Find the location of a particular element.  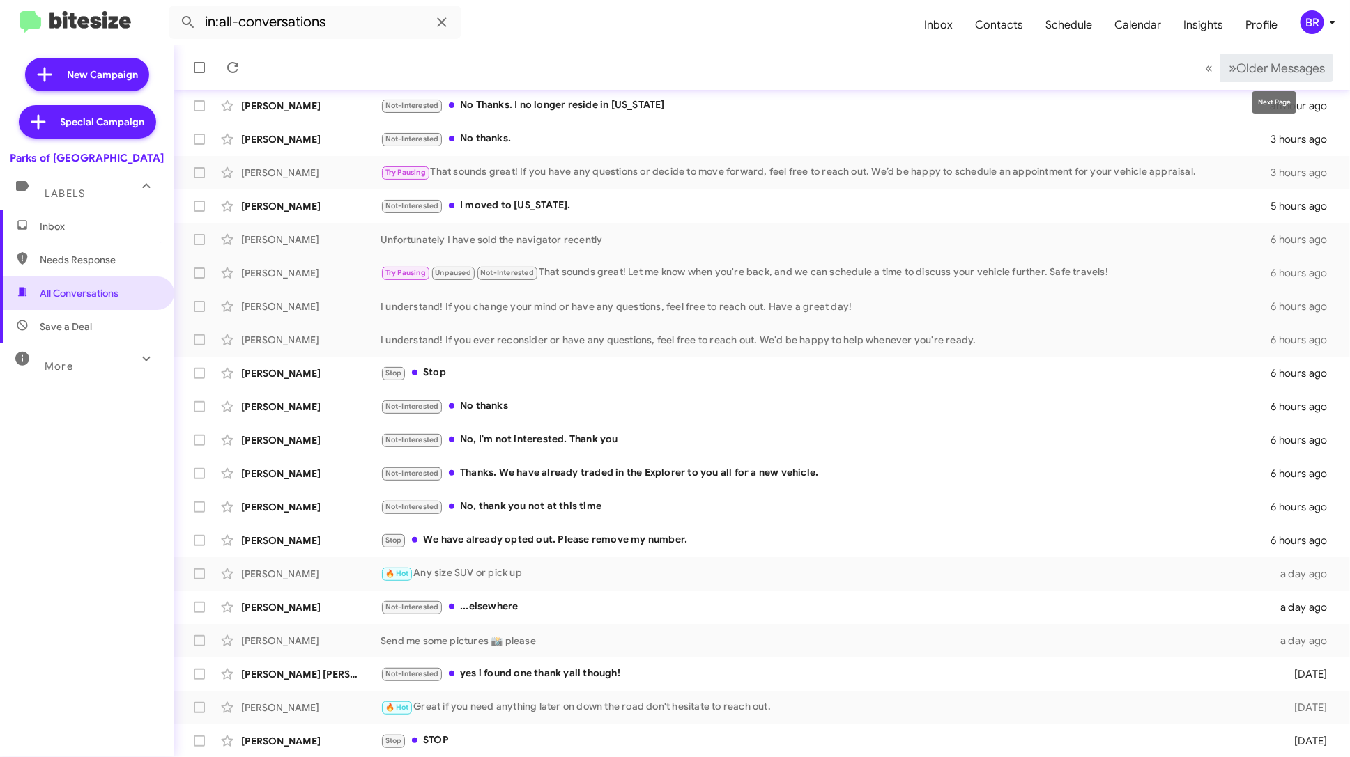

div: ...elsewhere is located at coordinates (826, 607).